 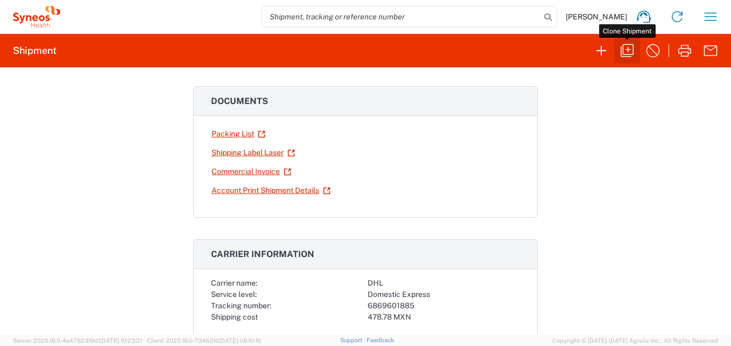 I want to click on div: 6869601885, so click(x=444, y=305).